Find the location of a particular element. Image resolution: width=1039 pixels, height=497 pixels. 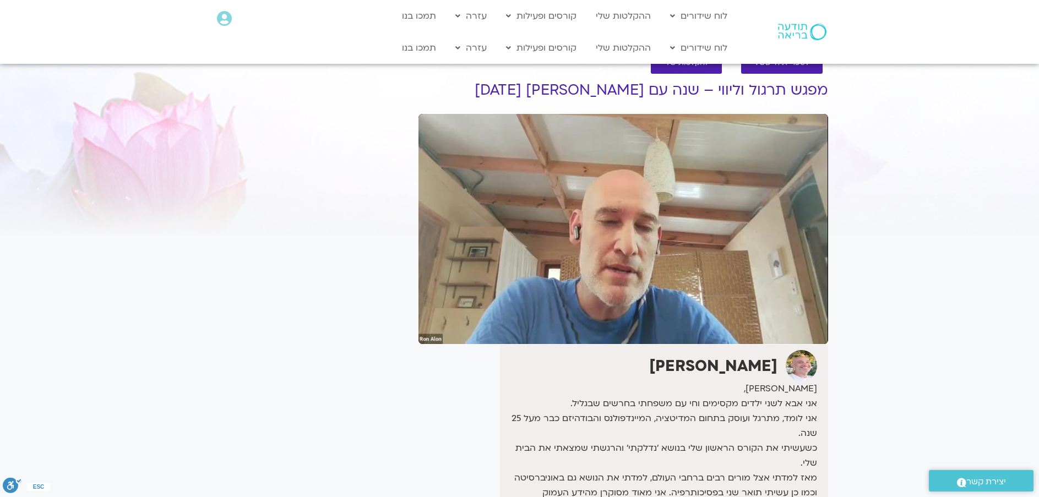

span: להקלטות שלי is located at coordinates (686, 63).